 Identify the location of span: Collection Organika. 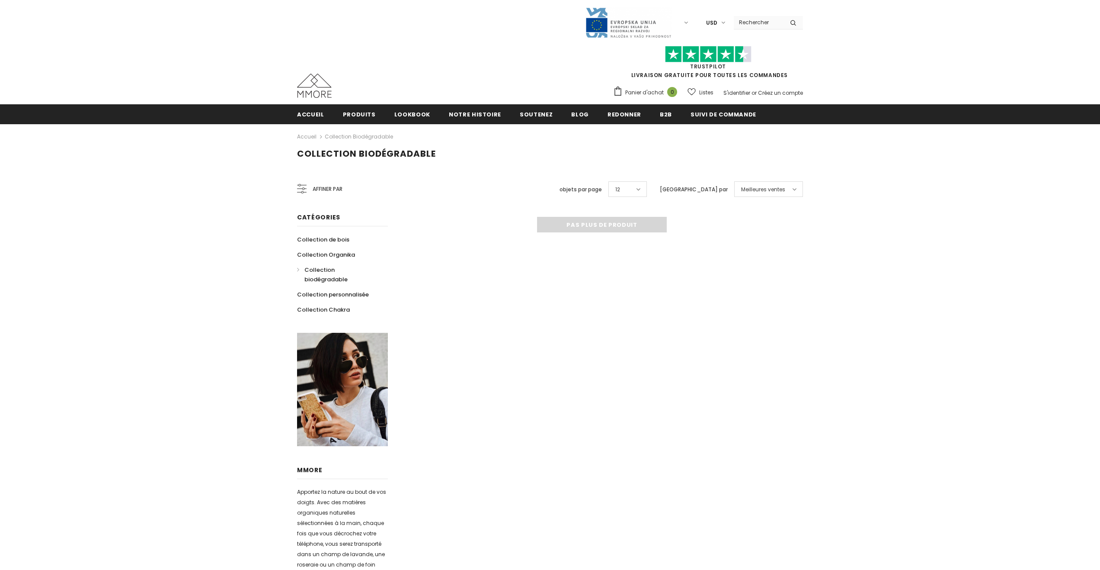
(326, 254).